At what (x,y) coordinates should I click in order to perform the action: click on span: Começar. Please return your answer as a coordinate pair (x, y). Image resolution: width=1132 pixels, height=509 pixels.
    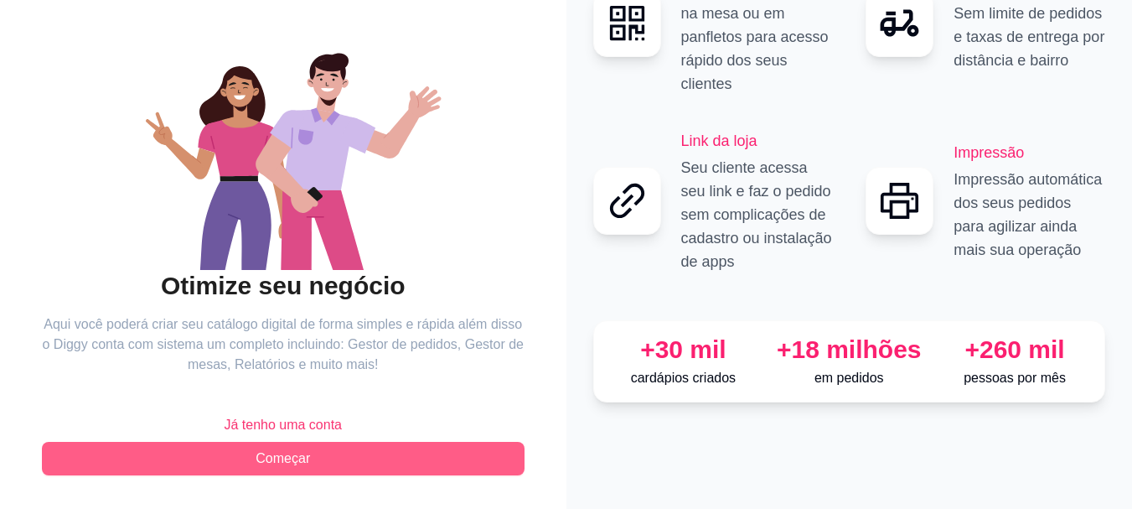
    Looking at the image, I should click on (282, 458).